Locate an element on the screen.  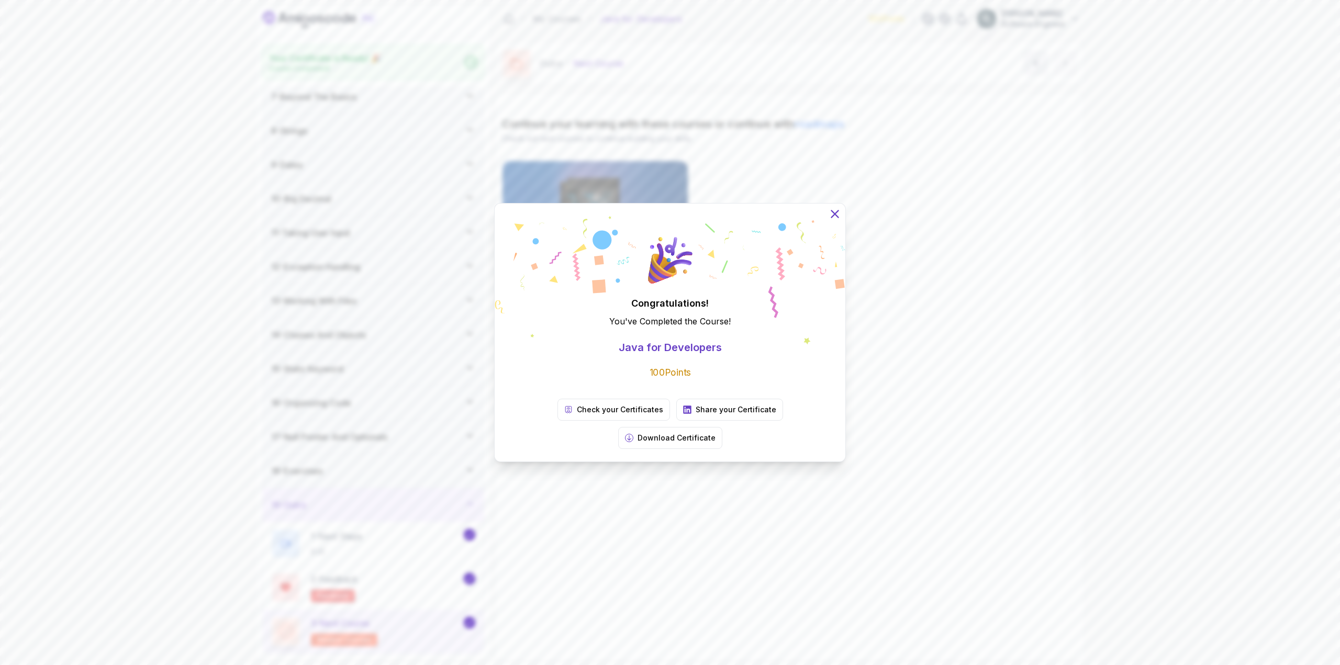
p: Java for Developers is located at coordinates (670, 348).